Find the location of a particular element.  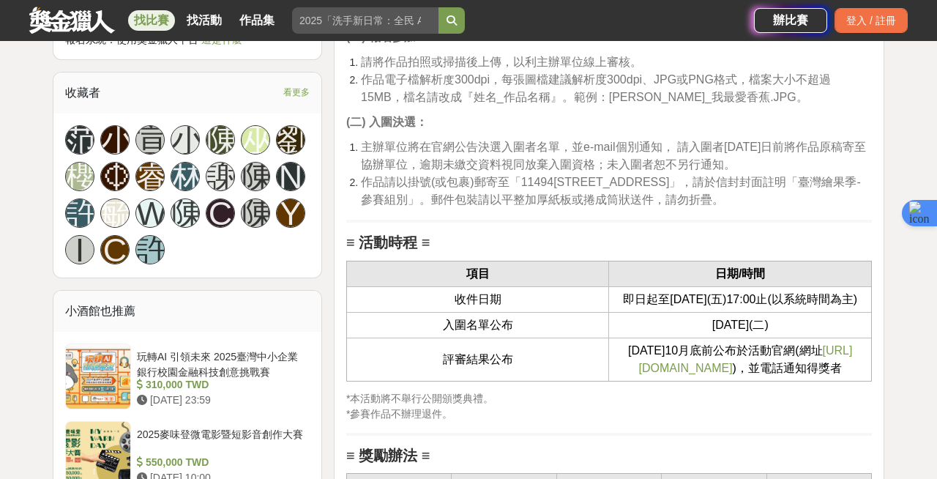

strong: 日期/時間 is located at coordinates (740, 273).